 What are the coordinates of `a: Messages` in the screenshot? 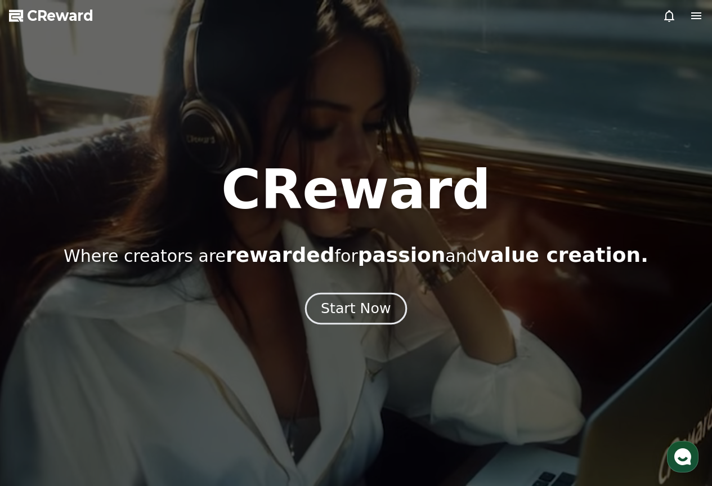 It's located at (110, 371).